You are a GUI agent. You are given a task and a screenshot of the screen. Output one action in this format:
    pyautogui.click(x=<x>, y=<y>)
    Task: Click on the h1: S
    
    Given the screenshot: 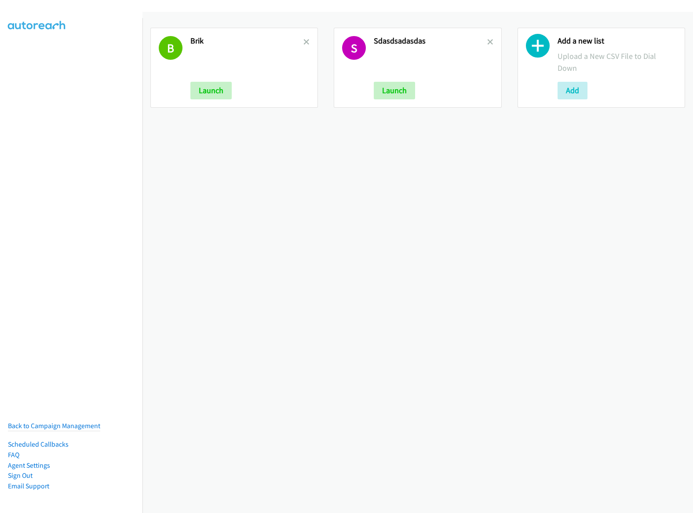 What is the action you would take?
    pyautogui.click(x=354, y=48)
    